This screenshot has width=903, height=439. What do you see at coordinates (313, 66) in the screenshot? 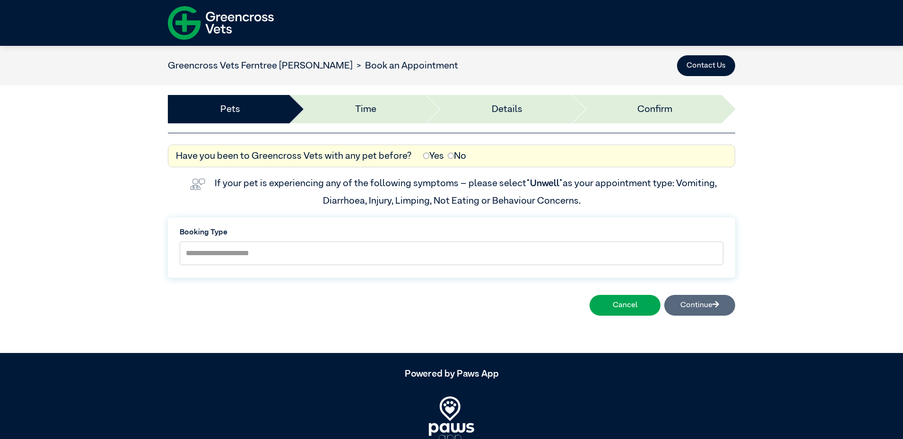
I see `nav: breadcrumb` at bounding box center [313, 66].